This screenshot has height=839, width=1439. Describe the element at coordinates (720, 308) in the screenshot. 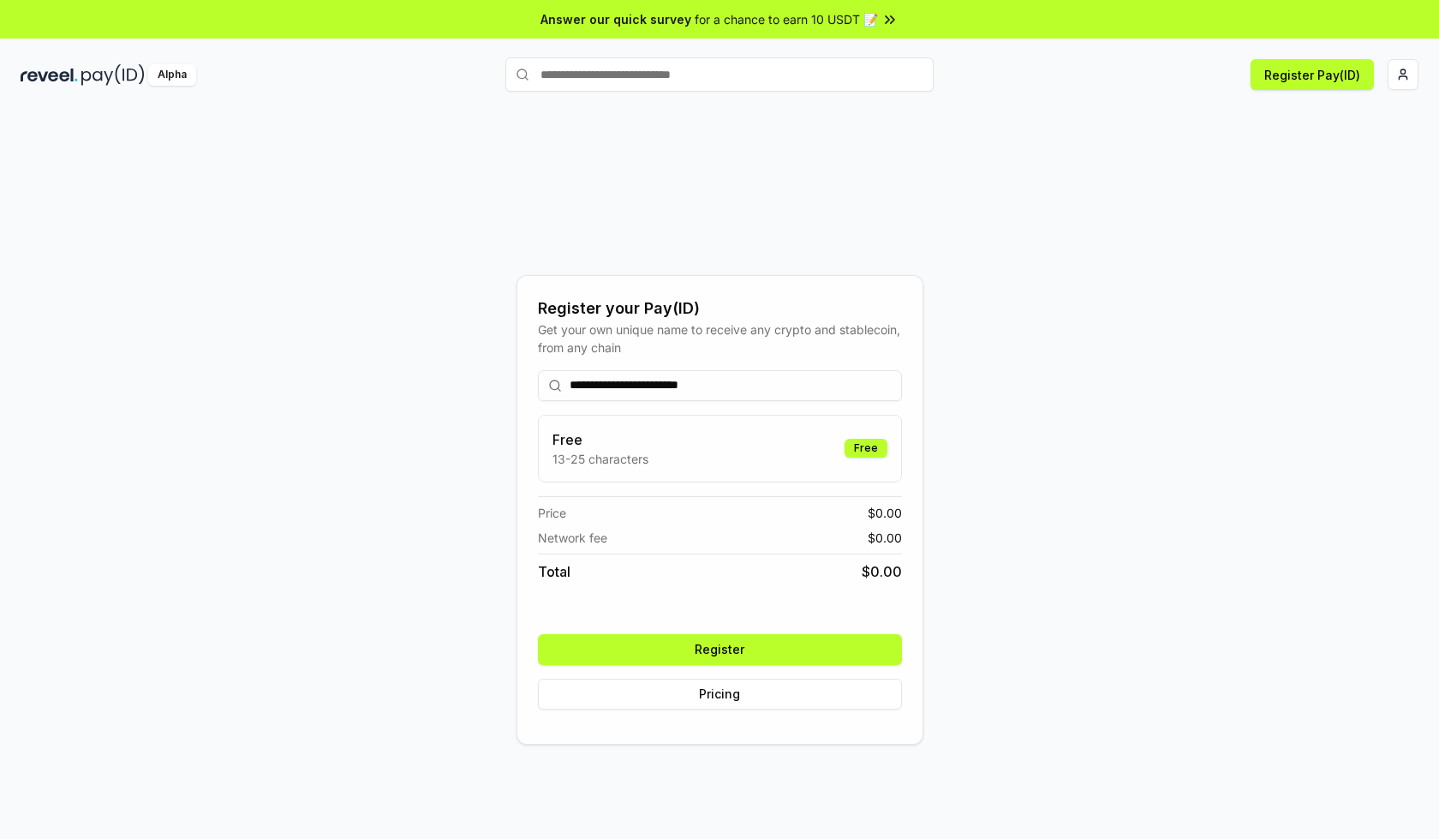

I see `div: Register your Pay(ID)` at that location.